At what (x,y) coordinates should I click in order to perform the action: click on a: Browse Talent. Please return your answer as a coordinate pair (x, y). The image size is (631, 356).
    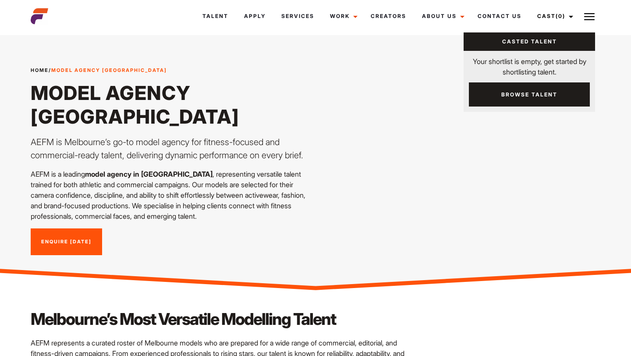
    Looking at the image, I should click on (529, 94).